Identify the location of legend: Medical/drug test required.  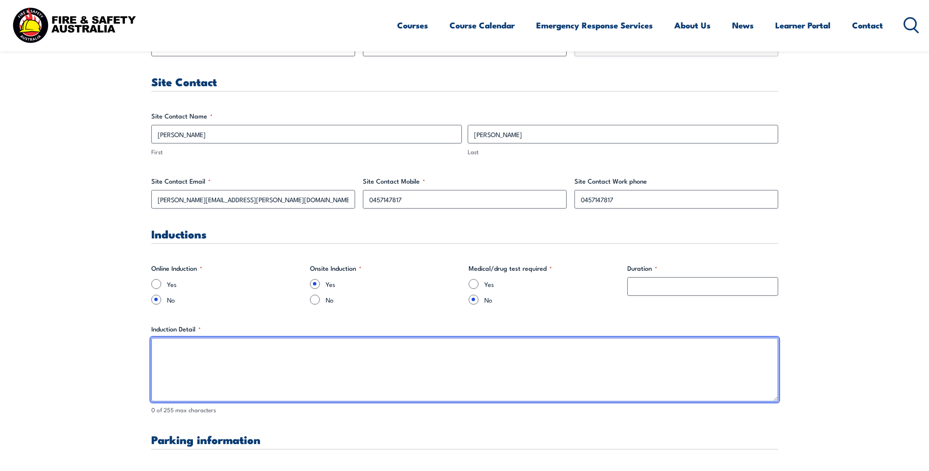
(510, 268).